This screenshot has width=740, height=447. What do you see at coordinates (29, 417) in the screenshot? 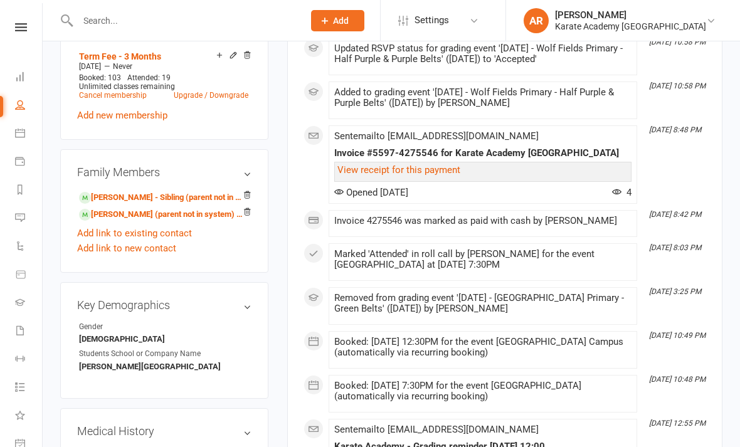
I see `a: What's New` at bounding box center [29, 417].